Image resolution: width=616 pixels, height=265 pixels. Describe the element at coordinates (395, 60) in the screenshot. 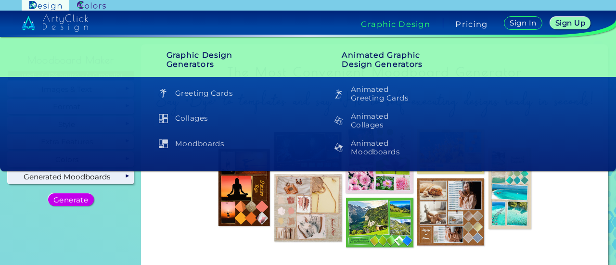

I see `h4: Animated Graphic Design Generators` at that location.